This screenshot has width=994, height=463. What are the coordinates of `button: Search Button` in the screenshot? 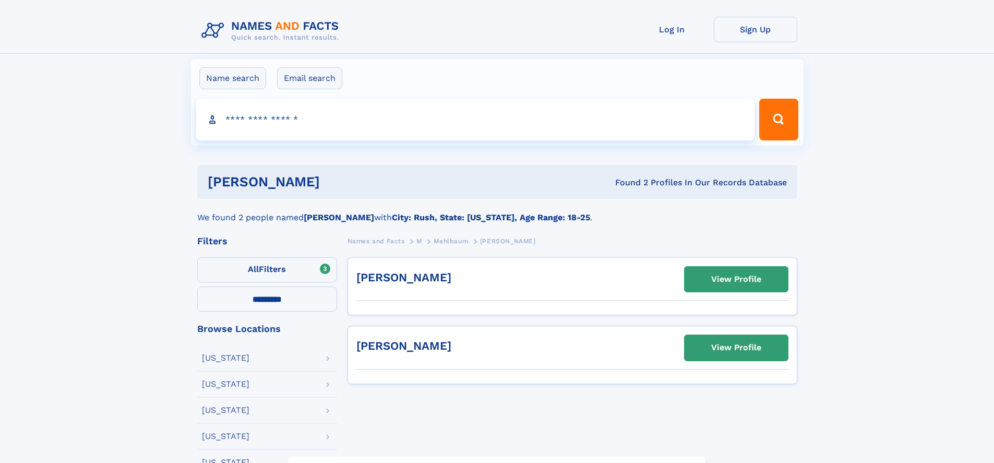 It's located at (779, 119).